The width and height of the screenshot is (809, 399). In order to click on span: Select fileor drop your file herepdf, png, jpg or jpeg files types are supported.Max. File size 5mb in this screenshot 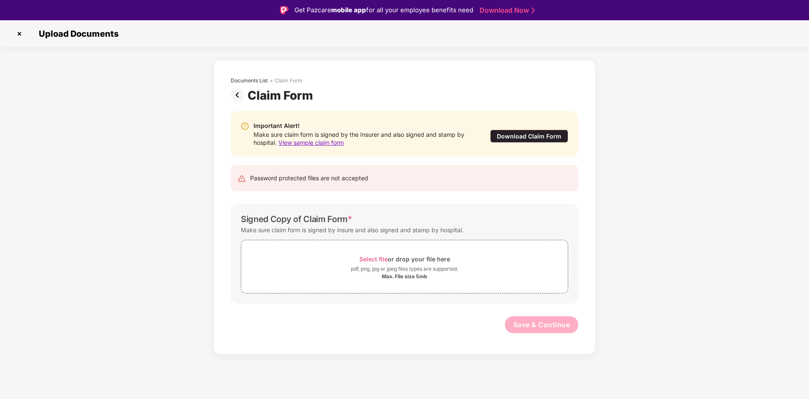, I will do `click(404, 266)`.